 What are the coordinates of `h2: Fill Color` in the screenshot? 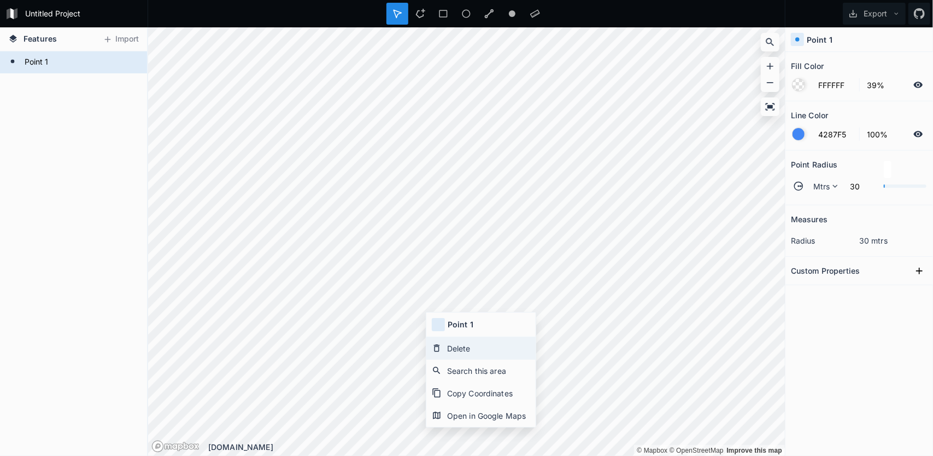 It's located at (808, 66).